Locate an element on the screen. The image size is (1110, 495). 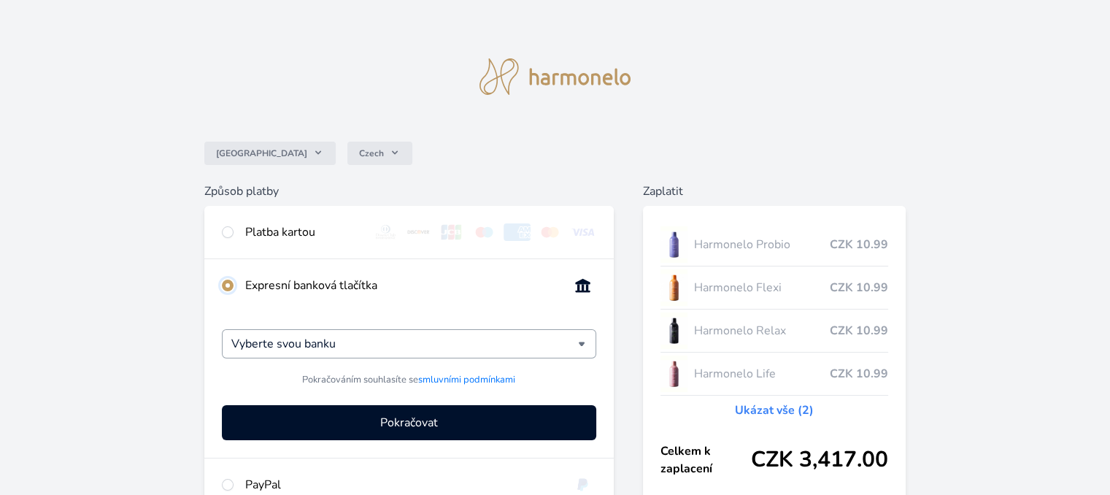
img: CLEAN_PROBIO_se_stinem_x-lo.jpg is located at coordinates (674, 245).